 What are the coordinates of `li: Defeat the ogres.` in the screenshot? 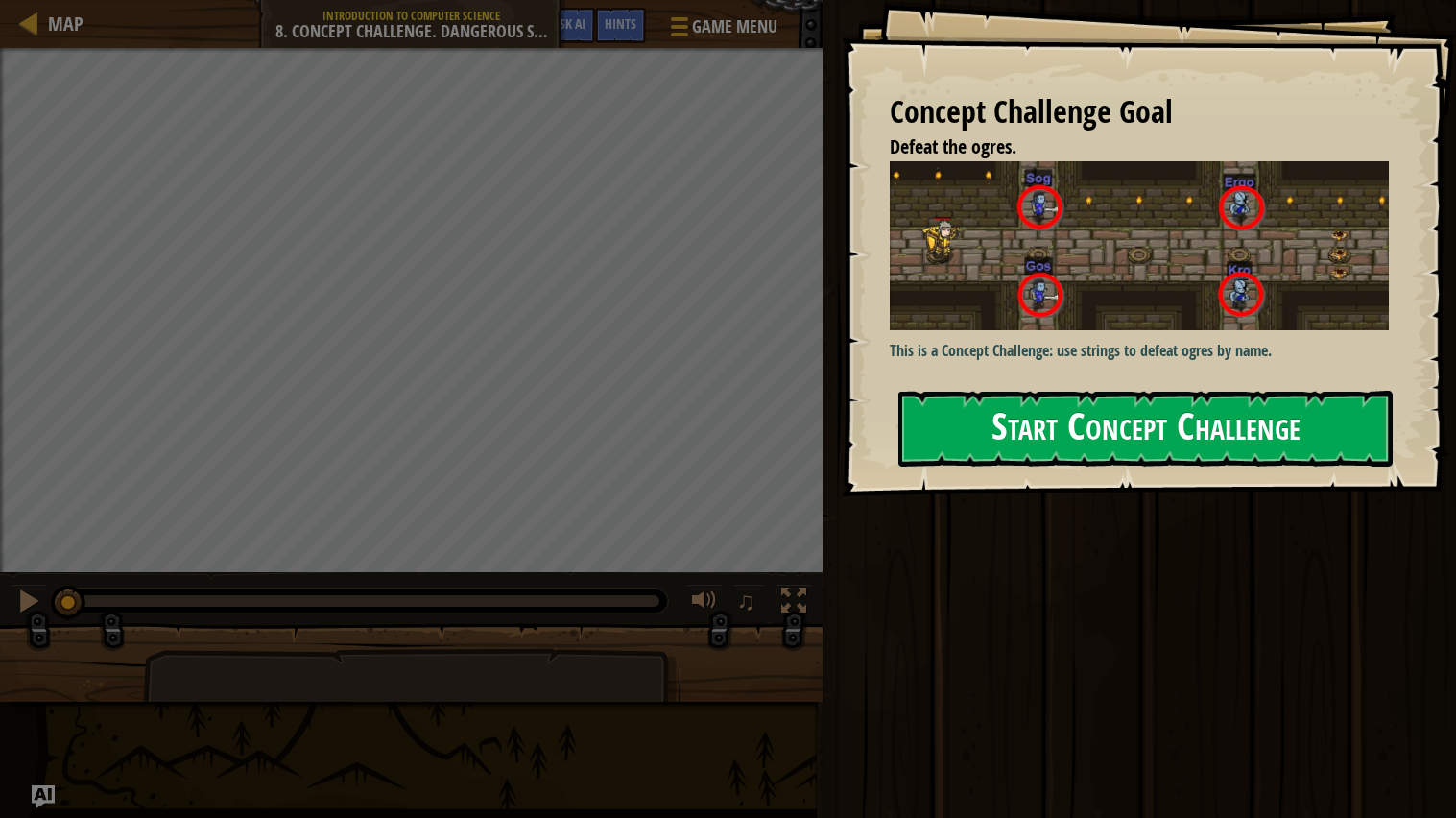 It's located at (1125, 147).